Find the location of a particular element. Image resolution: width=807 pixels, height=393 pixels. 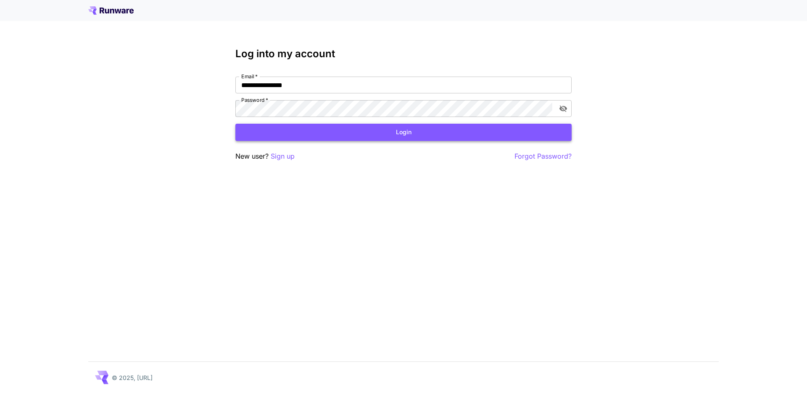

p: New user? is located at coordinates (265, 156).